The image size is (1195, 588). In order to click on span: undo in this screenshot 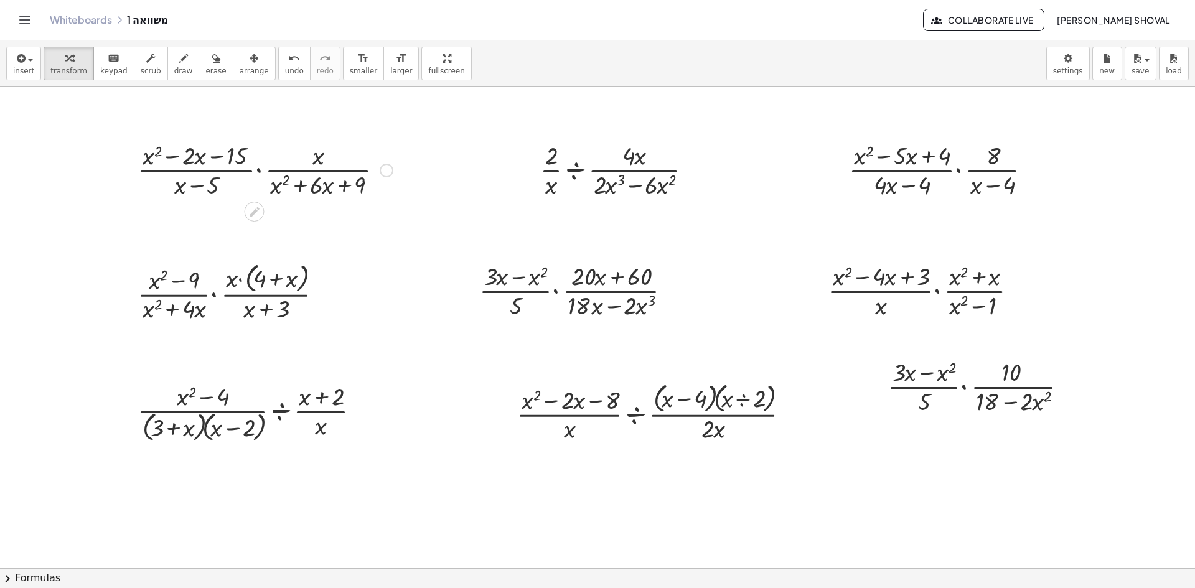, I will do `click(295, 71)`.